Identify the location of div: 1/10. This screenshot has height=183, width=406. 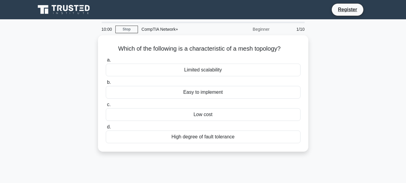
(291, 29).